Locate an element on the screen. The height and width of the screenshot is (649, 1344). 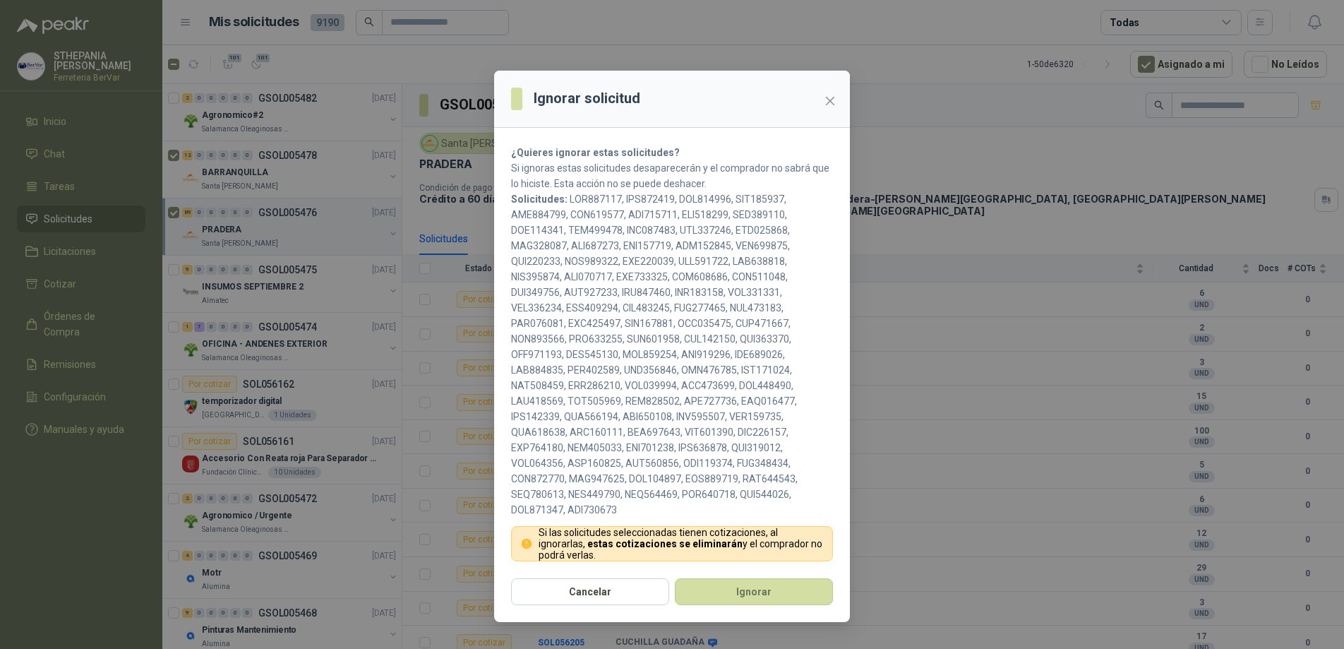
p: LOR887117, IPS872419, DOL814996, SIT185937, AME884799, CON619577, ADI715711, ELI518299, SED389110... is located at coordinates (672, 354).